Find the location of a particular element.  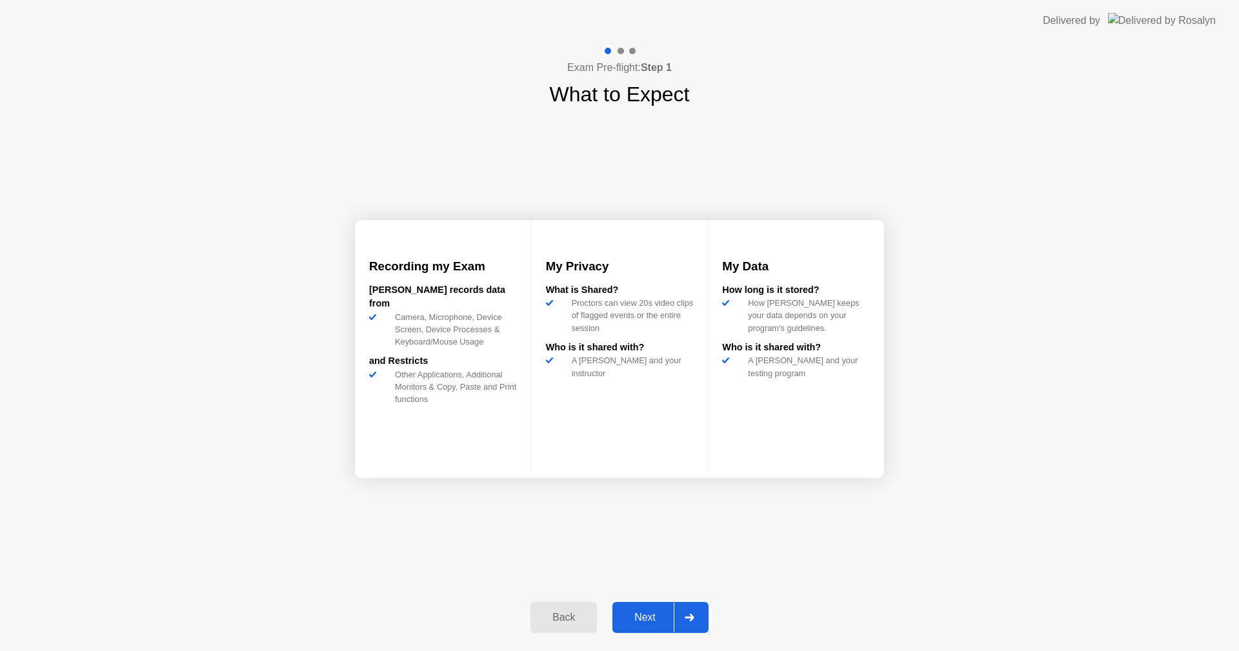

div: Camera, Microphone, Device Screen, Device Processes & Keyboard/Mouse Usage is located at coordinates (453, 330).